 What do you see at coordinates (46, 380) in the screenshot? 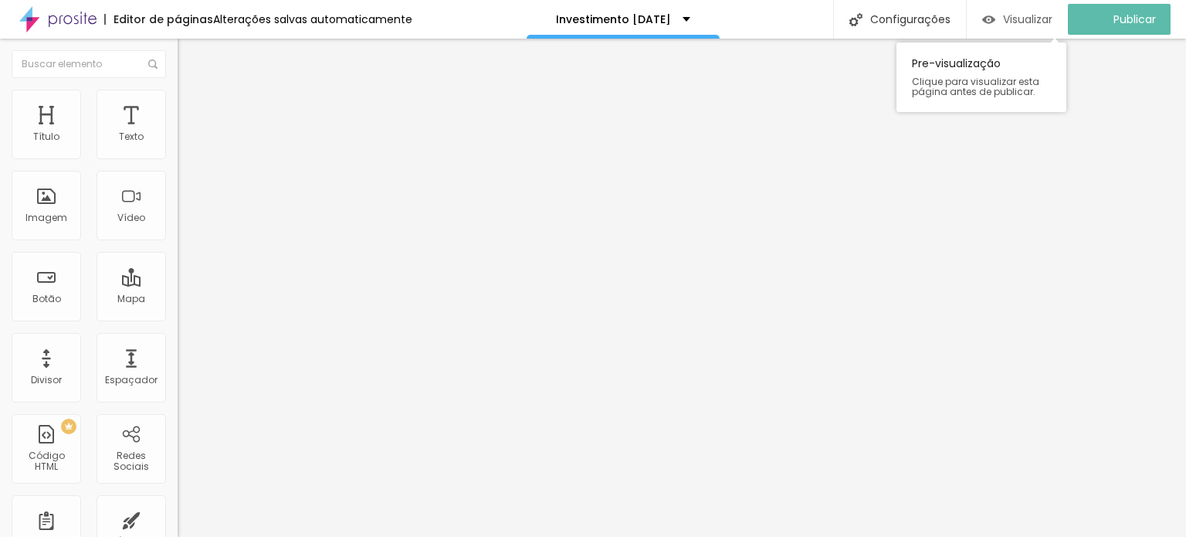
I see `div: Divisor` at bounding box center [46, 380].